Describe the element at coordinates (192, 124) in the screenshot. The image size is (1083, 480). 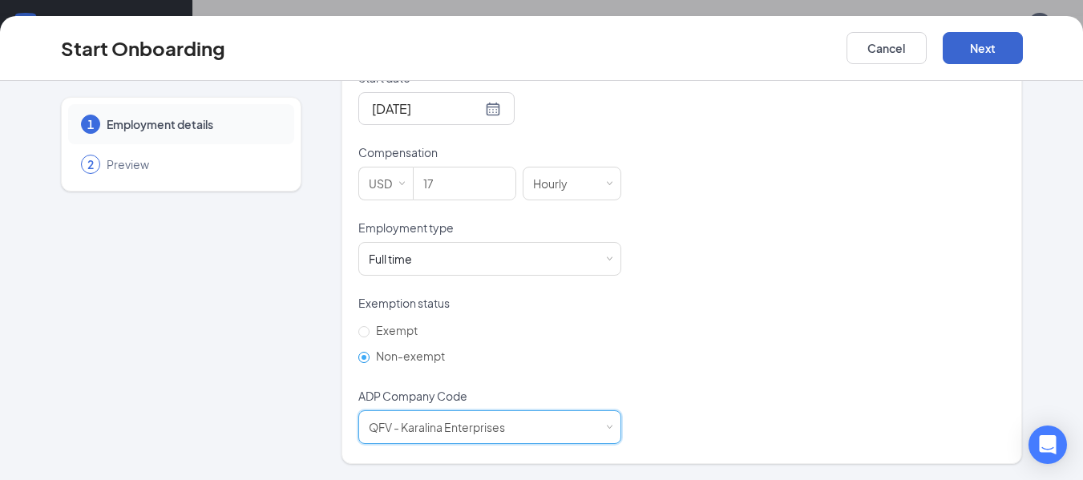
I see `span: Employment details` at that location.